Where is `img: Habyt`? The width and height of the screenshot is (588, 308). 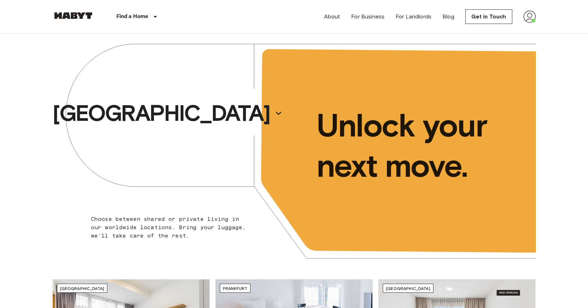
img: Habyt is located at coordinates (73, 16).